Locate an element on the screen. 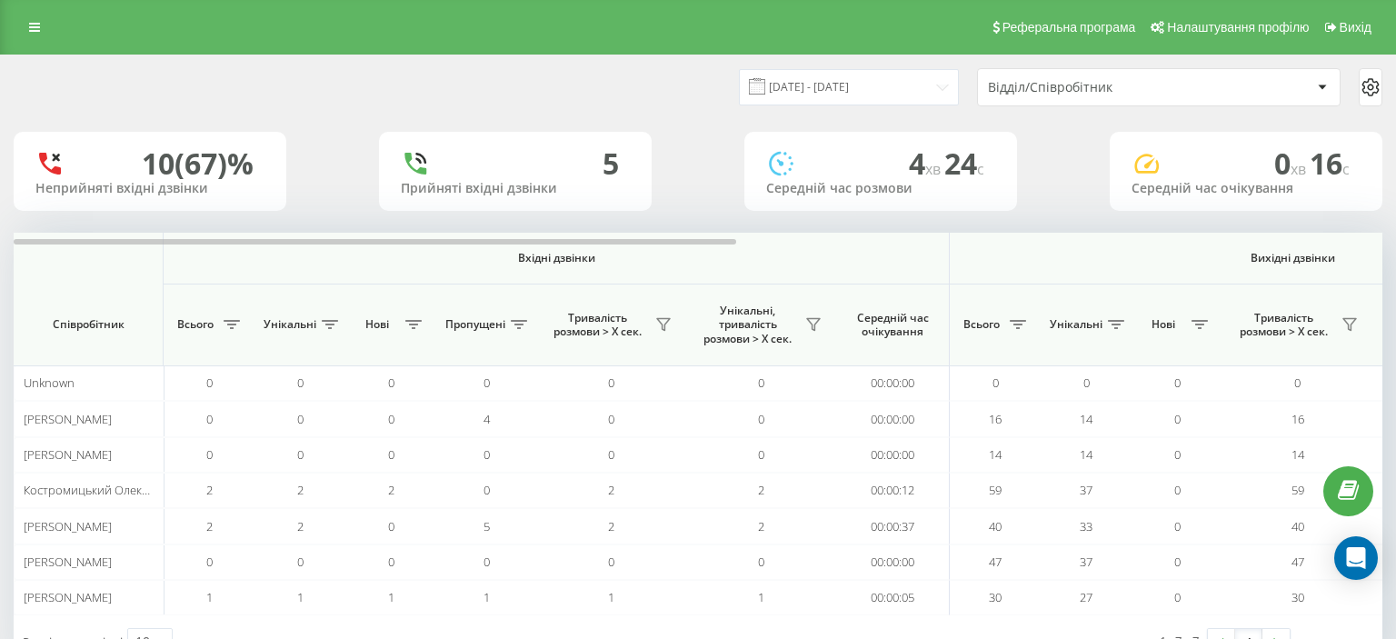 The image size is (1396, 639). span: Унікальні, тривалість розмови > Х сек. is located at coordinates (747, 324).